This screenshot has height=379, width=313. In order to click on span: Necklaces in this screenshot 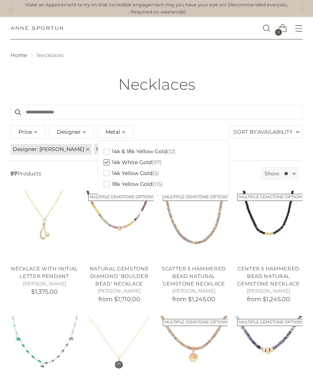, I will do `click(50, 55)`.